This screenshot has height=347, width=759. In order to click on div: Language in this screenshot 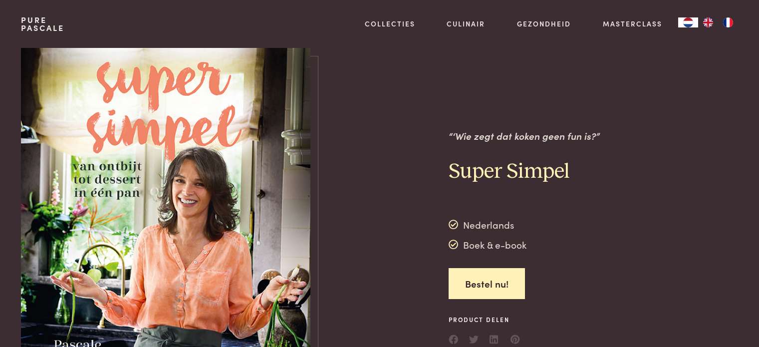, I will do `click(688, 22)`.